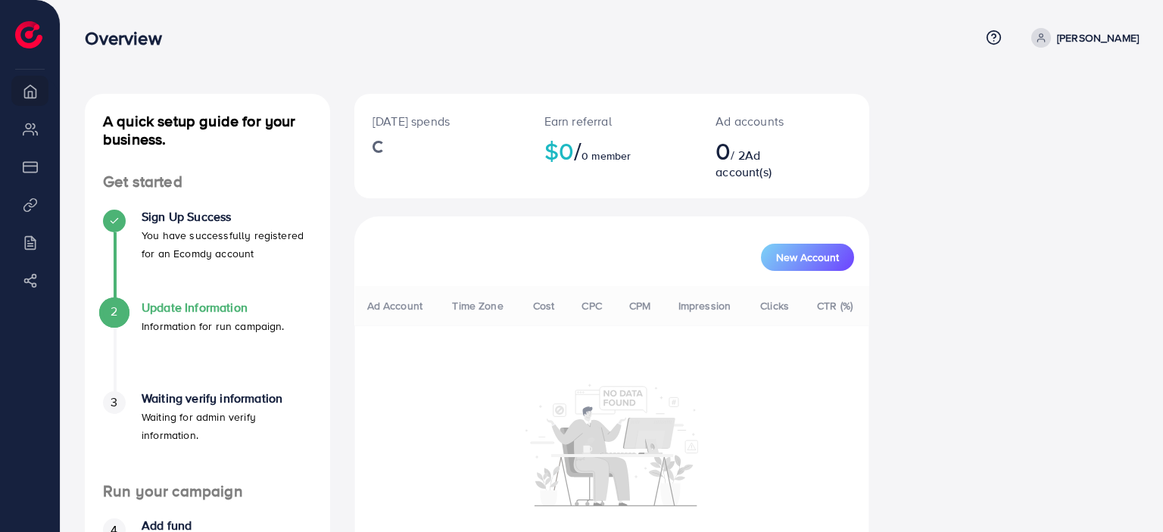  I want to click on p: Earn referral, so click(612, 121).